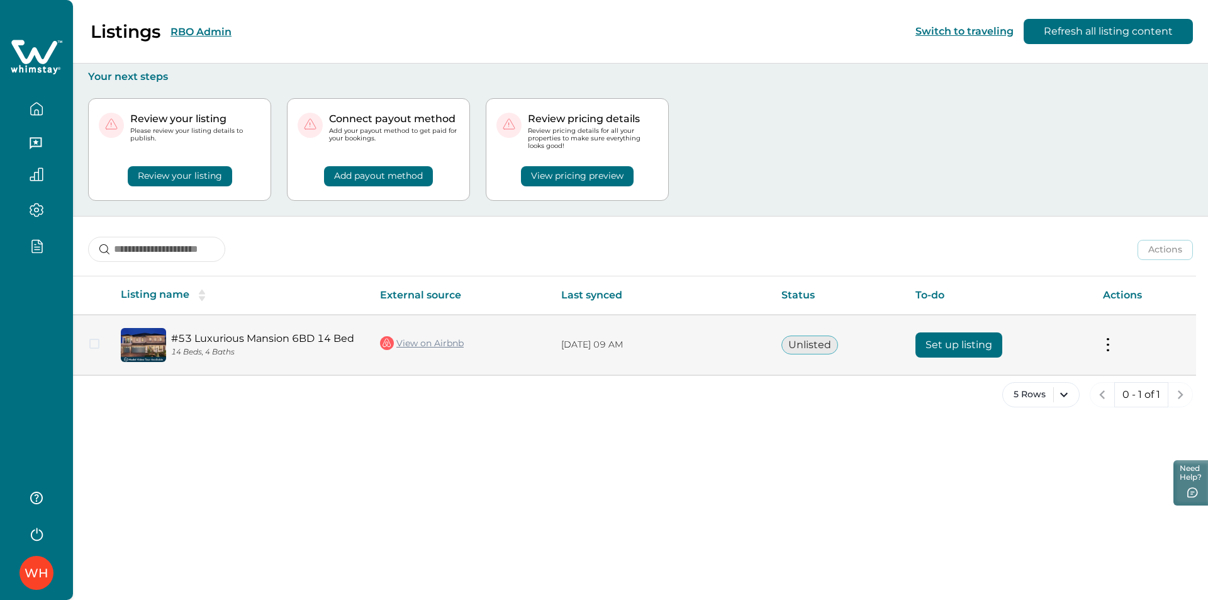 The image size is (1208, 600). Describe the element at coordinates (240, 295) in the screenshot. I see `th: Listing name` at that location.